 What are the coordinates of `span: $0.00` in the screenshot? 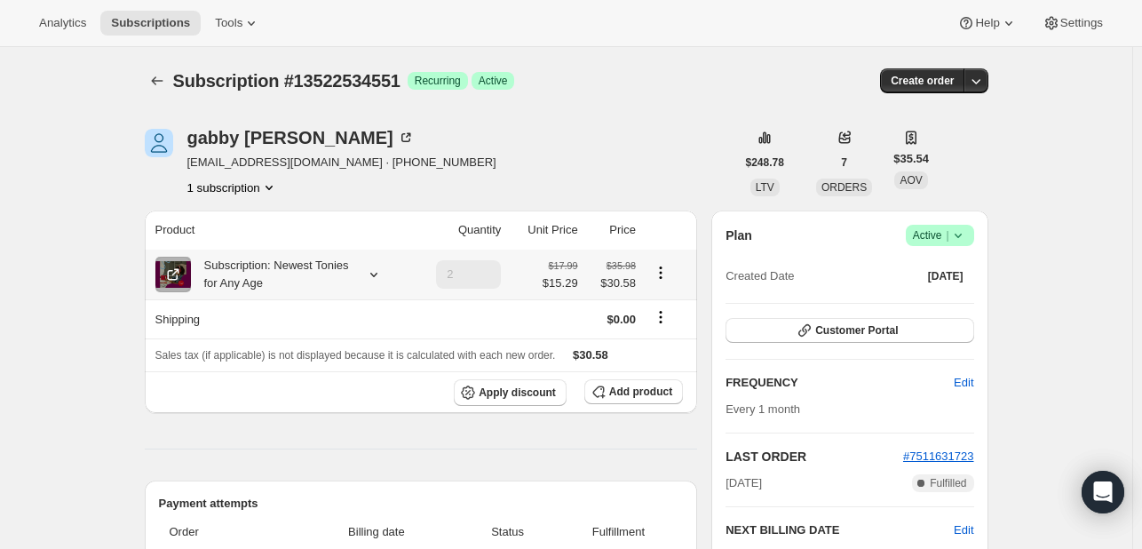 It's located at (621, 319).